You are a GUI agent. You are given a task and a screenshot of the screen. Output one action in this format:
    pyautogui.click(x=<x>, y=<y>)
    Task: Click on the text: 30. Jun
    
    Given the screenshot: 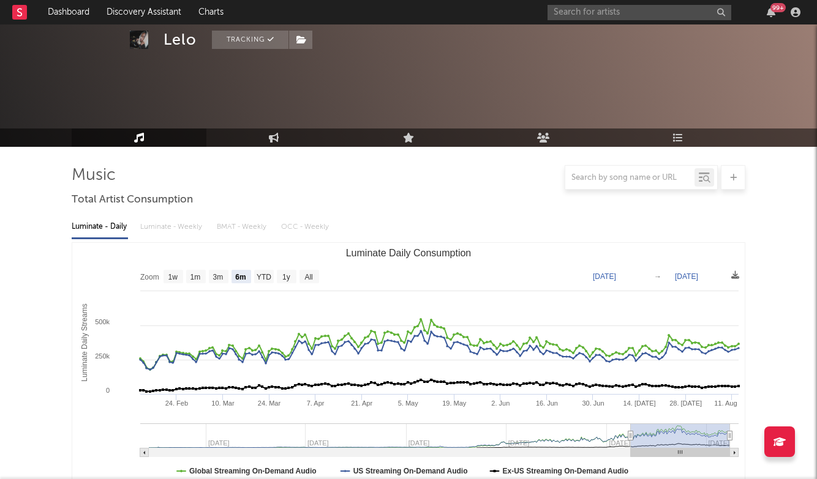 What is the action you would take?
    pyautogui.click(x=593, y=403)
    